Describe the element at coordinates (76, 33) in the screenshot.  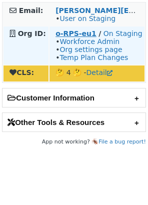
I see `strong: o-RPS-eu1` at that location.